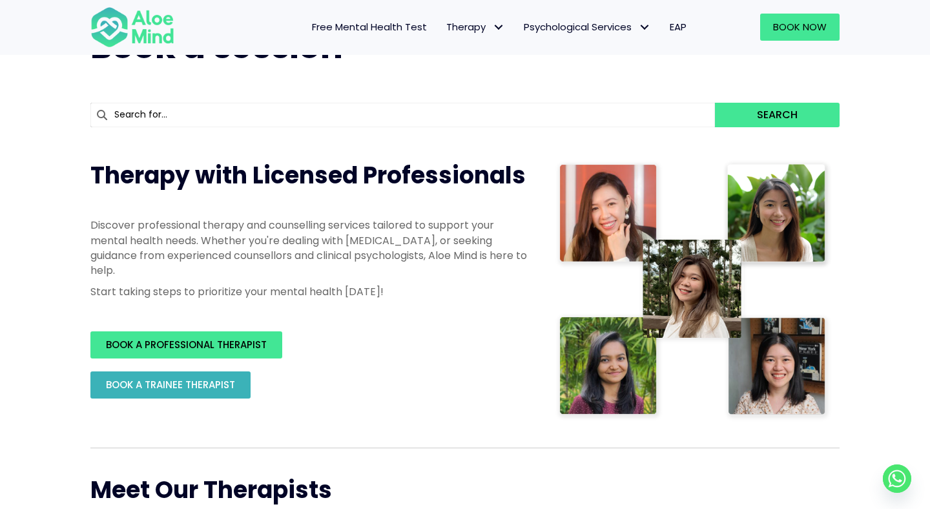 The image size is (930, 509). Describe the element at coordinates (475, 26) in the screenshot. I see `span: Therapy` at that location.